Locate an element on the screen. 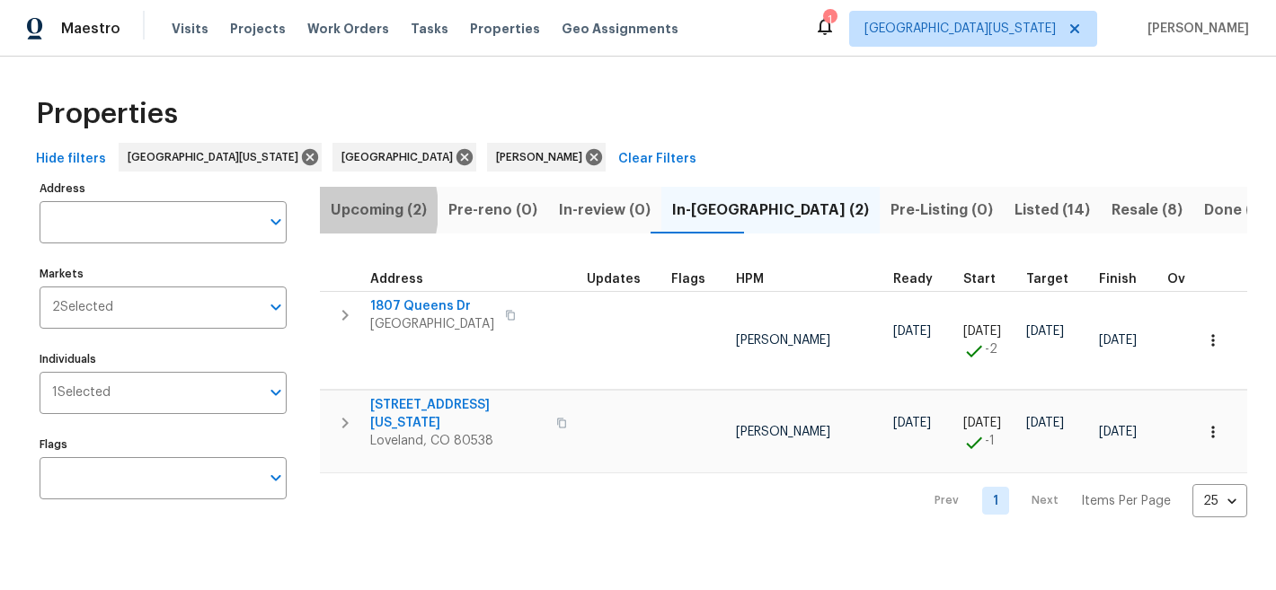 Image resolution: width=1276 pixels, height=590 pixels. p: Items Per Page is located at coordinates (1126, 501).